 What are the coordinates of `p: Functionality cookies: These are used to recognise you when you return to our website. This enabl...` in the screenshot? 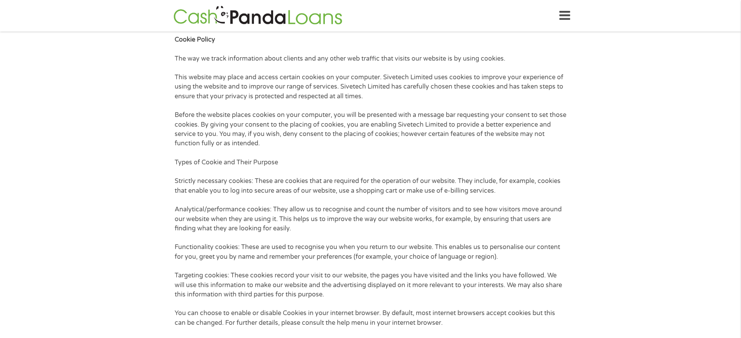 It's located at (370, 252).